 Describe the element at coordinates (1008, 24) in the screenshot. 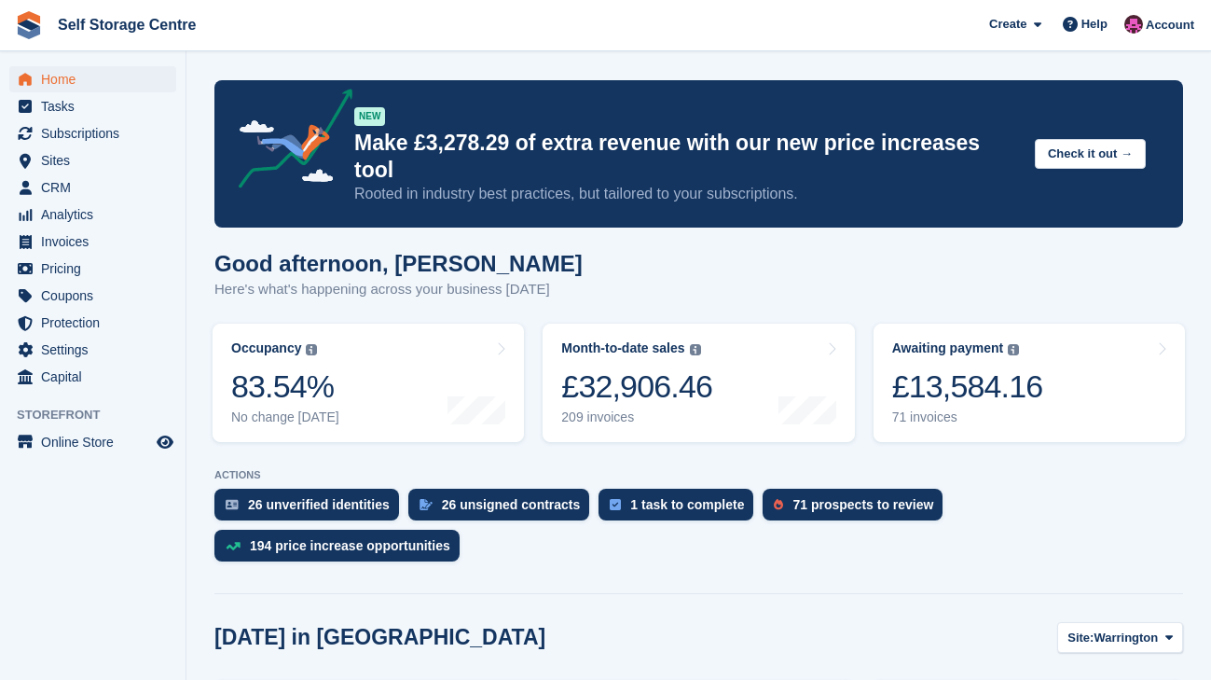

I see `span: Create` at that location.